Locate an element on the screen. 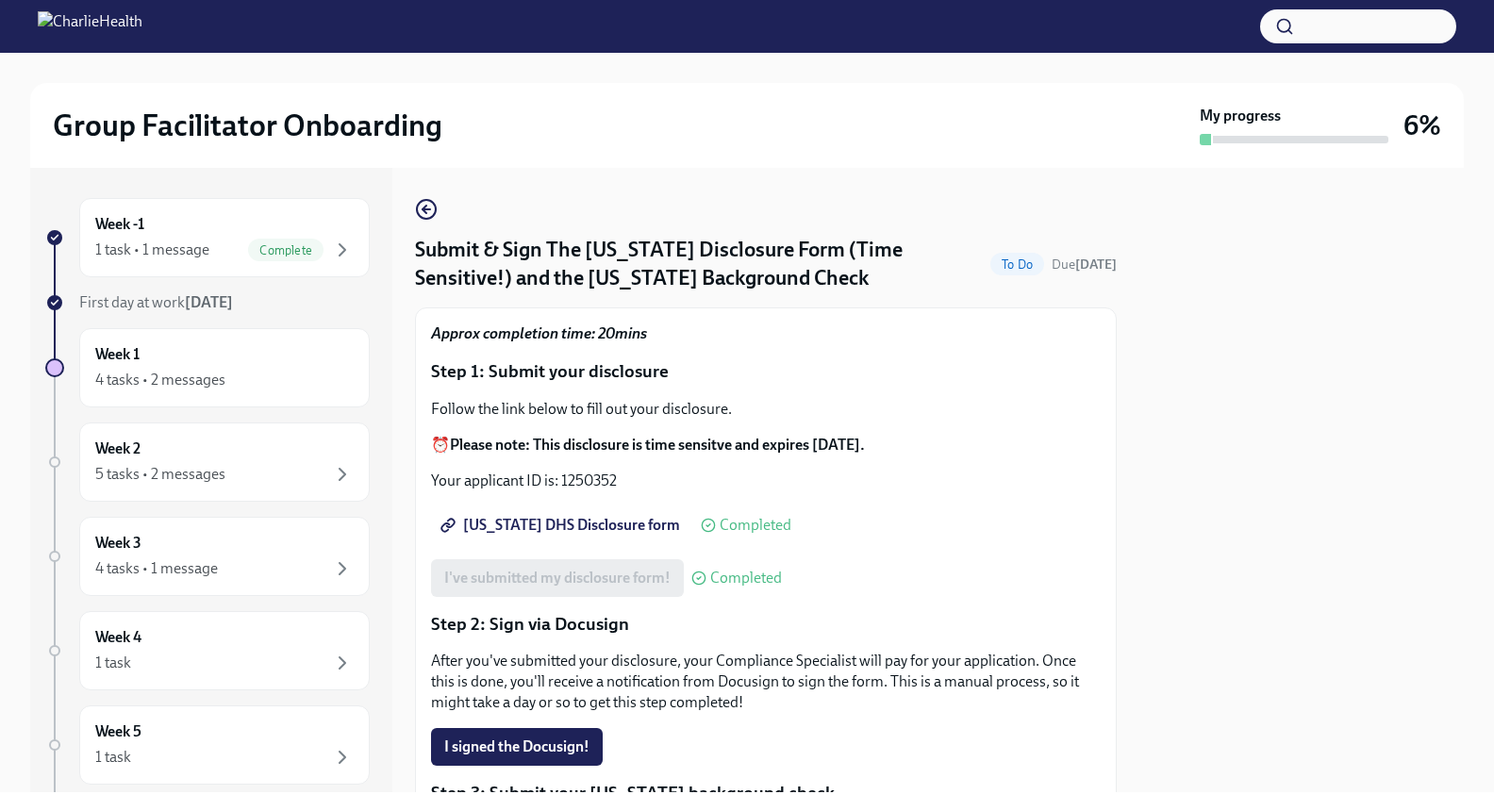 This screenshot has width=1494, height=811. div: 4 tasks • 2 messages is located at coordinates (160, 380).